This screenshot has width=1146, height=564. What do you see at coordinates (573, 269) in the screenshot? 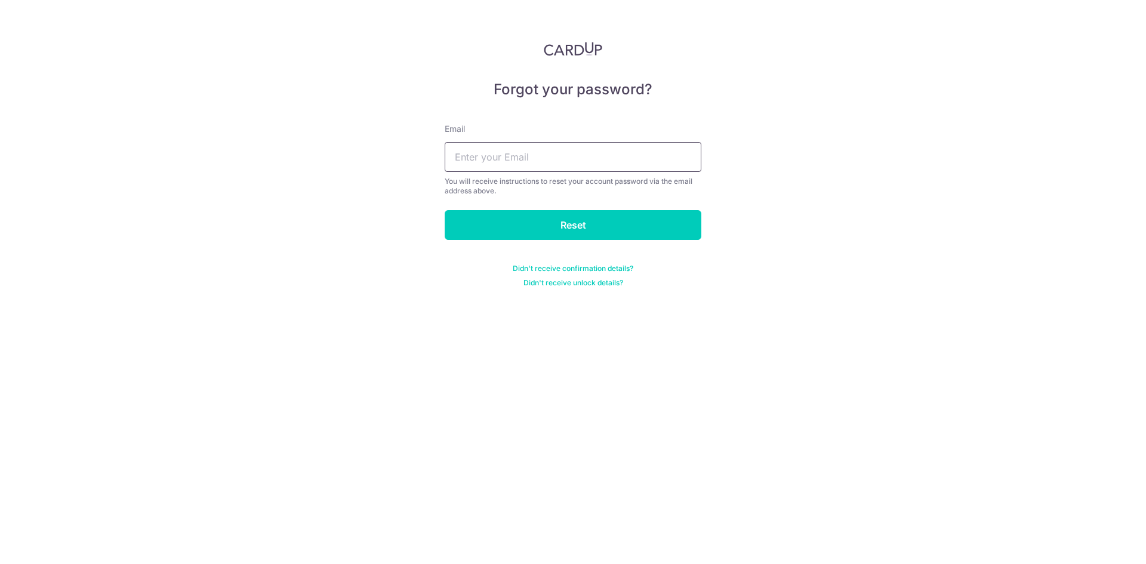
I see `a: Didn't receive confirmation details?` at bounding box center [573, 269].